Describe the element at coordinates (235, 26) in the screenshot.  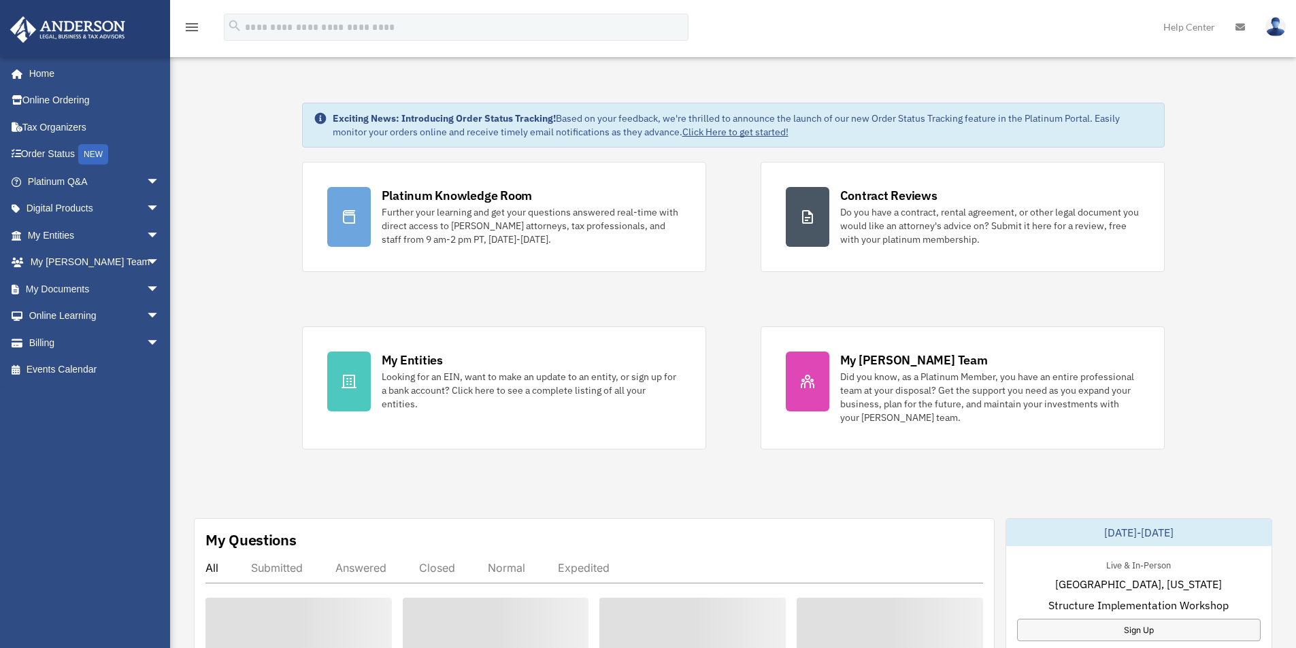
I see `i: search` at that location.